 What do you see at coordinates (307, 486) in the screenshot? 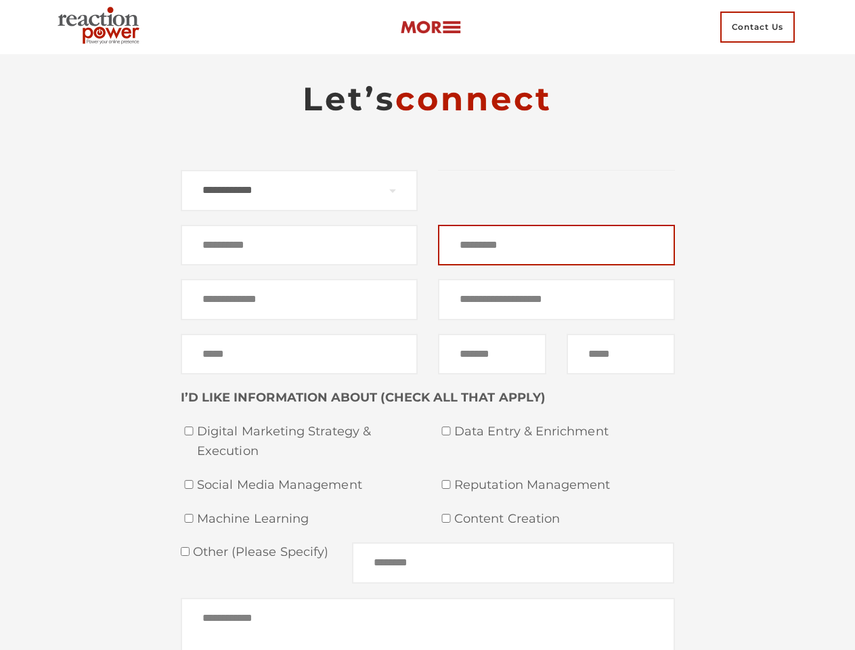
I see `span: Social Media Management` at bounding box center [307, 486].